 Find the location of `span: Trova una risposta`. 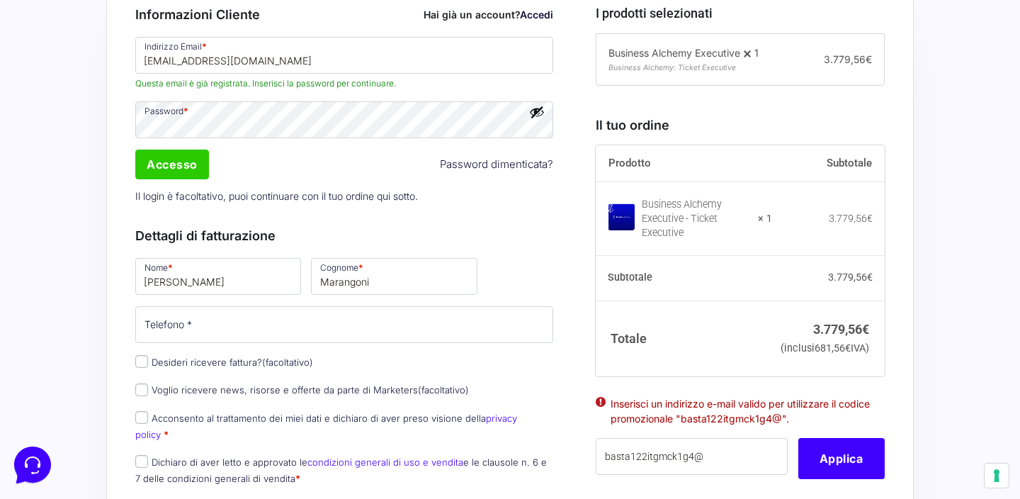

span: Trova una risposta is located at coordinates (67, 181).